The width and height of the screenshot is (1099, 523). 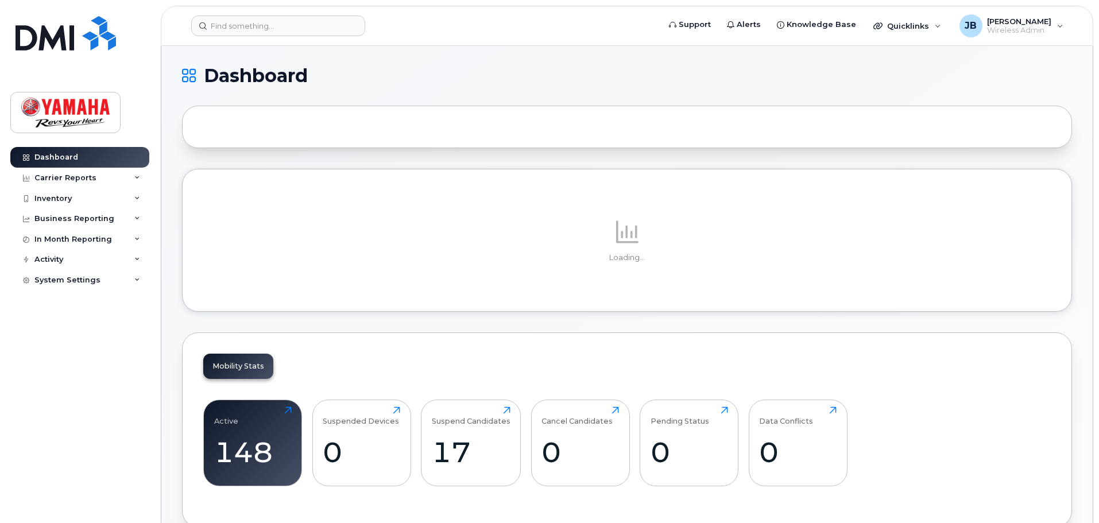 I want to click on div: Cancel Candidates, so click(x=577, y=416).